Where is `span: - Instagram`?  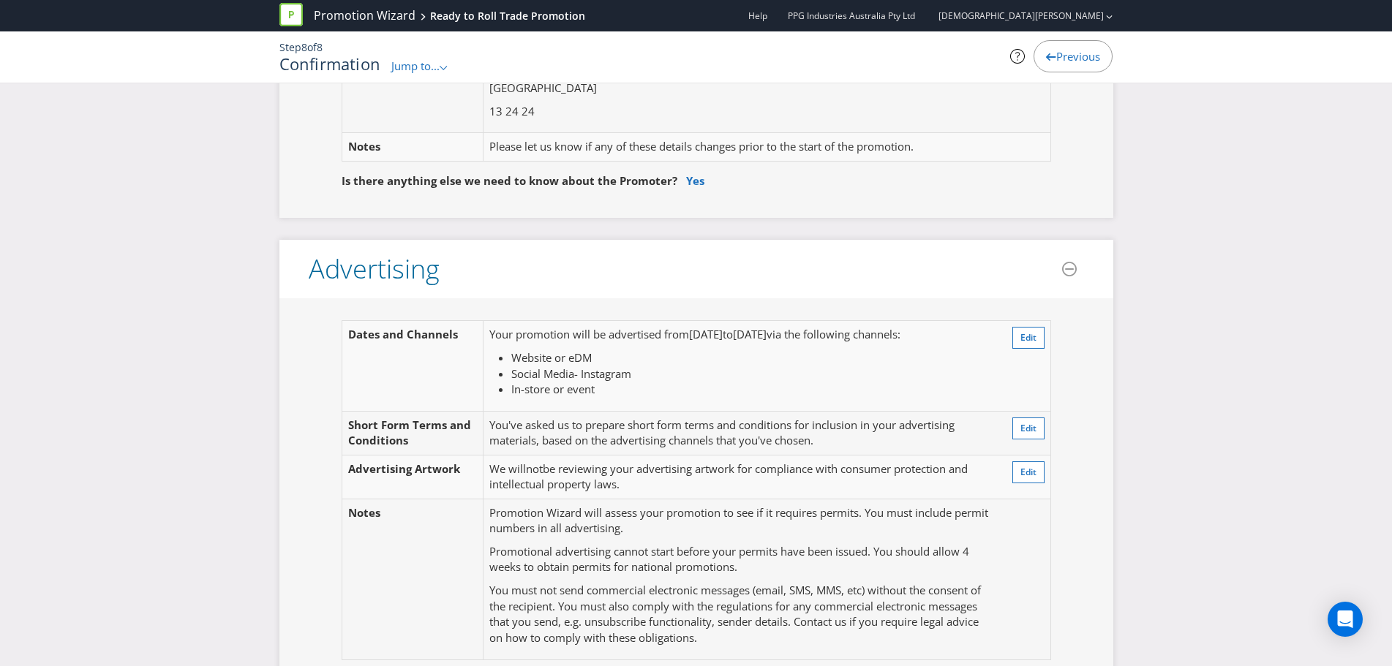 span: - Instagram is located at coordinates (603, 374).